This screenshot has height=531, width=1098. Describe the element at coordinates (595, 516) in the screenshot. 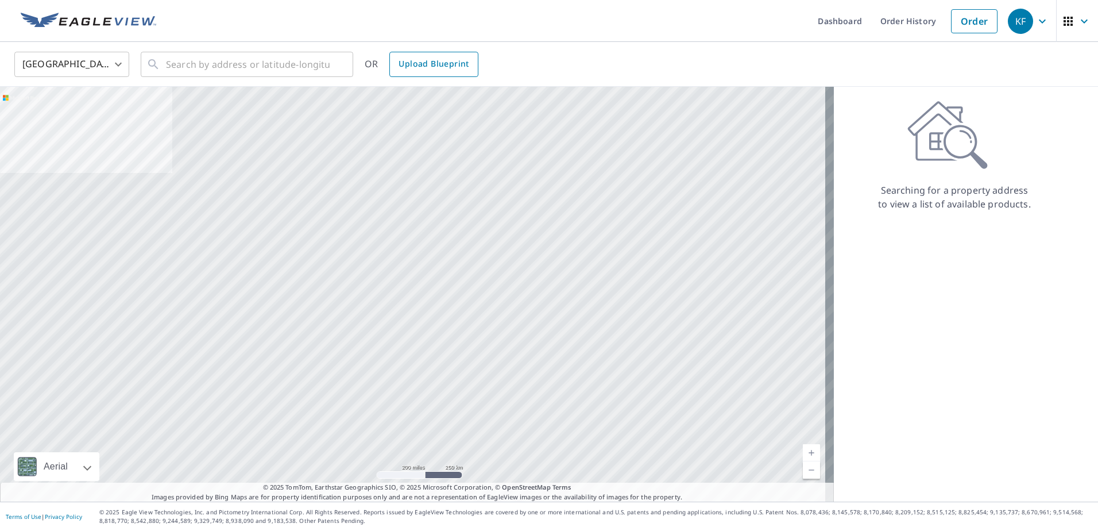

I see `p: © 2025 Eagle View Technologies, Inc. and Pictometry International Corp. All Rights Reserved. Repo...` at that location.